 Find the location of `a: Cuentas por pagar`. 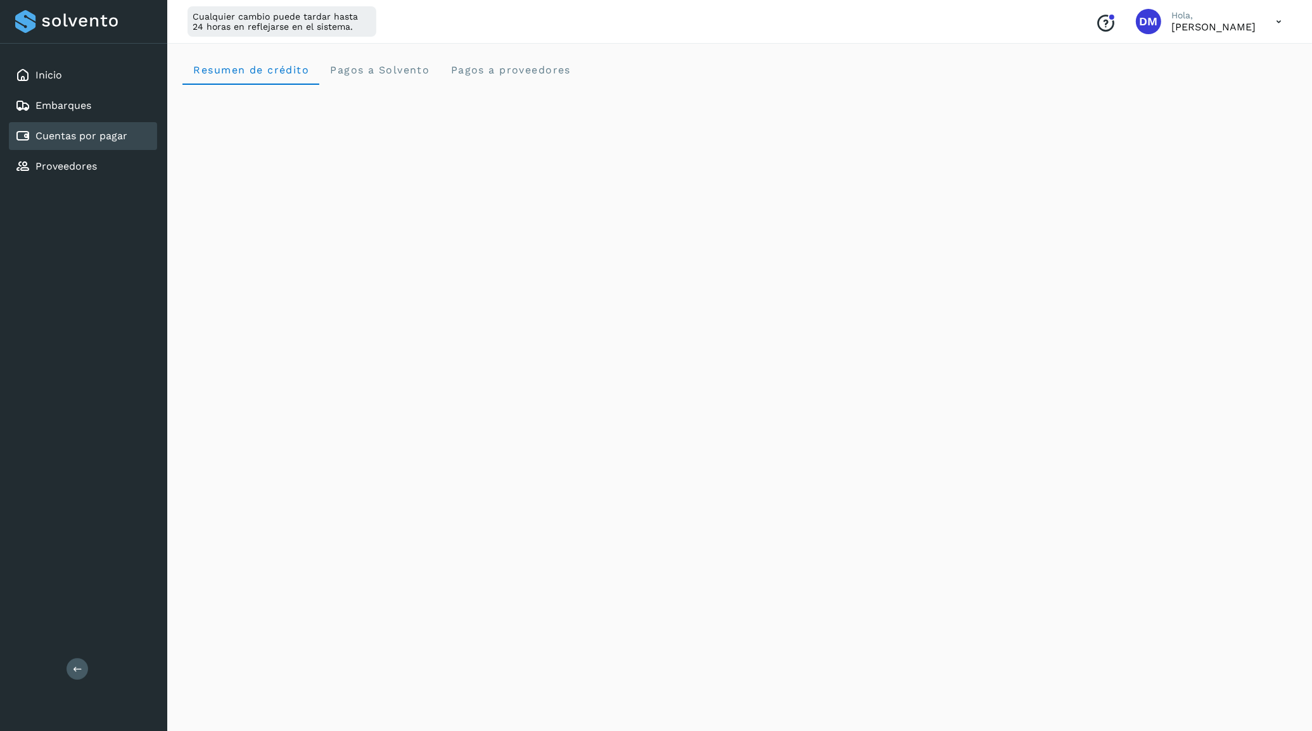

a: Cuentas por pagar is located at coordinates (81, 136).